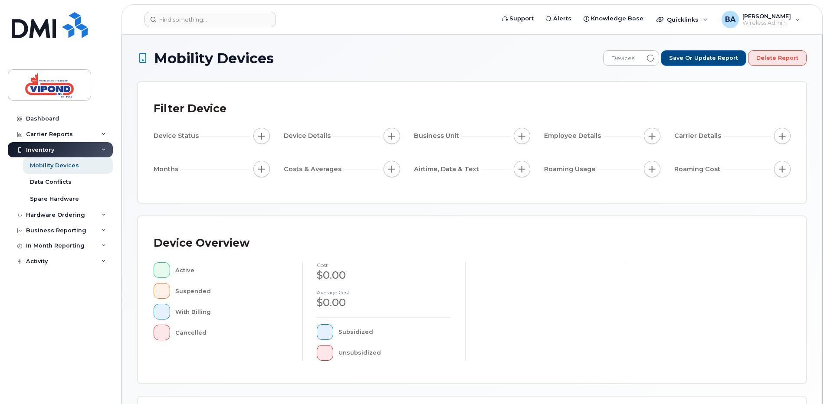 The image size is (827, 404). Describe the element at coordinates (777, 58) in the screenshot. I see `span: Delete Report` at that location.